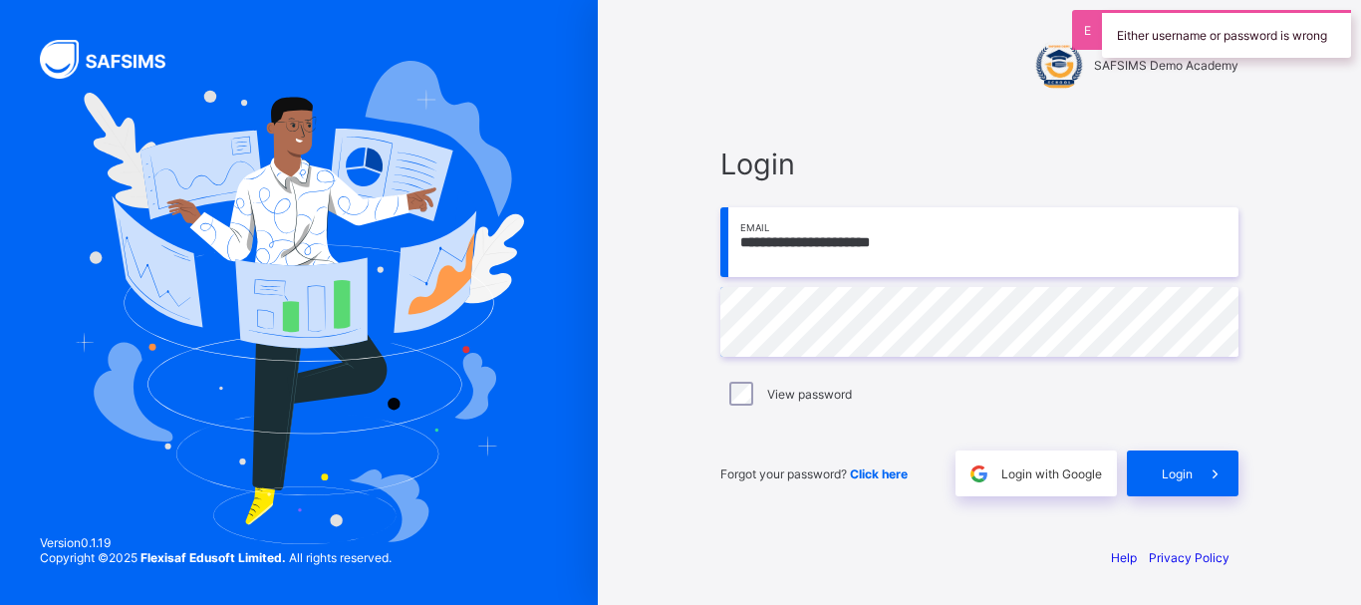  What do you see at coordinates (878, 473) in the screenshot?
I see `a: Click here` at bounding box center [878, 473].